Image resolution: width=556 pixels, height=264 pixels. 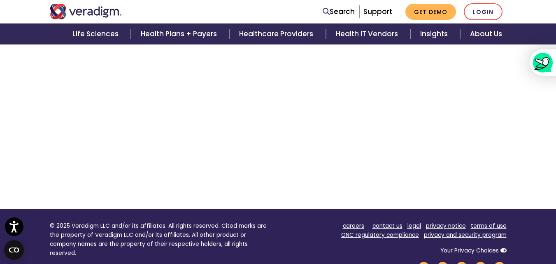 What do you see at coordinates (430, 12) in the screenshot?
I see `a: Get Demo` at bounding box center [430, 12].